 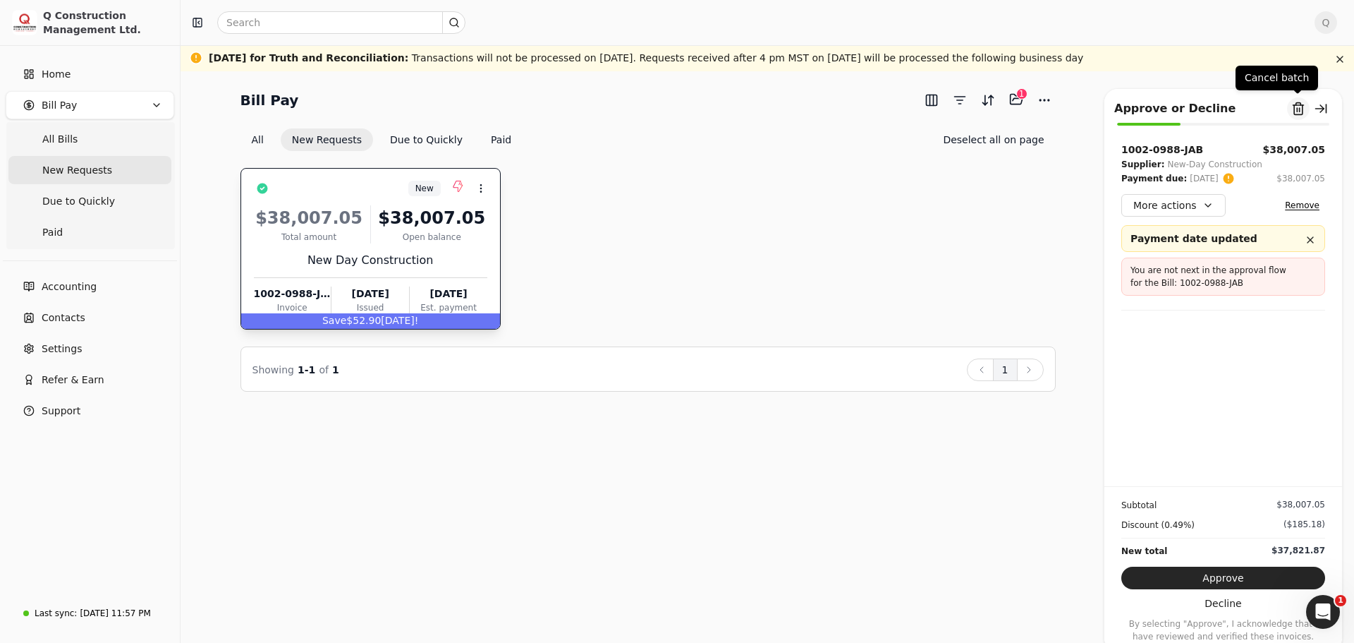 I want to click on button: Batch (1), so click(x=1016, y=99).